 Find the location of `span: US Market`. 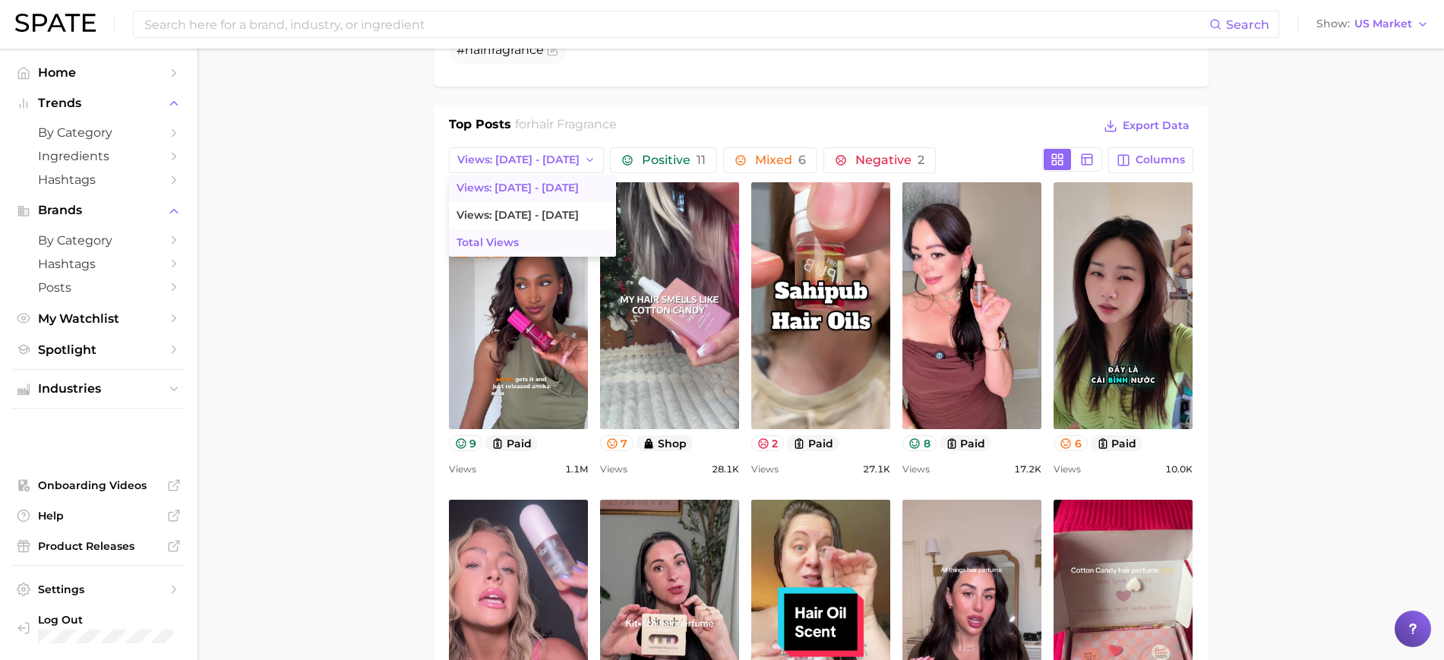

span: US Market is located at coordinates (1383, 24).